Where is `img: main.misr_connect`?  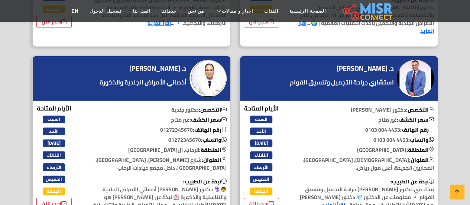
img: main.misr_connect is located at coordinates (367, 11).